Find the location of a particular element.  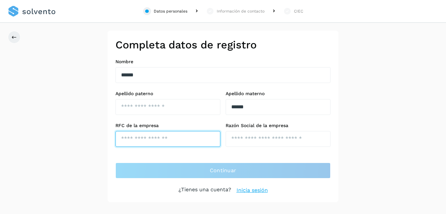

div: Información de contacto is located at coordinates (240, 11).